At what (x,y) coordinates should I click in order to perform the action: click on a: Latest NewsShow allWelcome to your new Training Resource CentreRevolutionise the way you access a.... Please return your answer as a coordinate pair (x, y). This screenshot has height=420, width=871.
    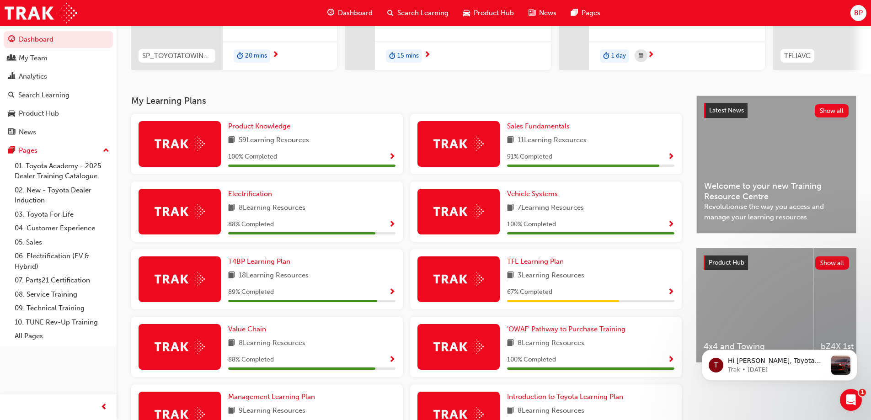
    Looking at the image, I should click on (777, 165).